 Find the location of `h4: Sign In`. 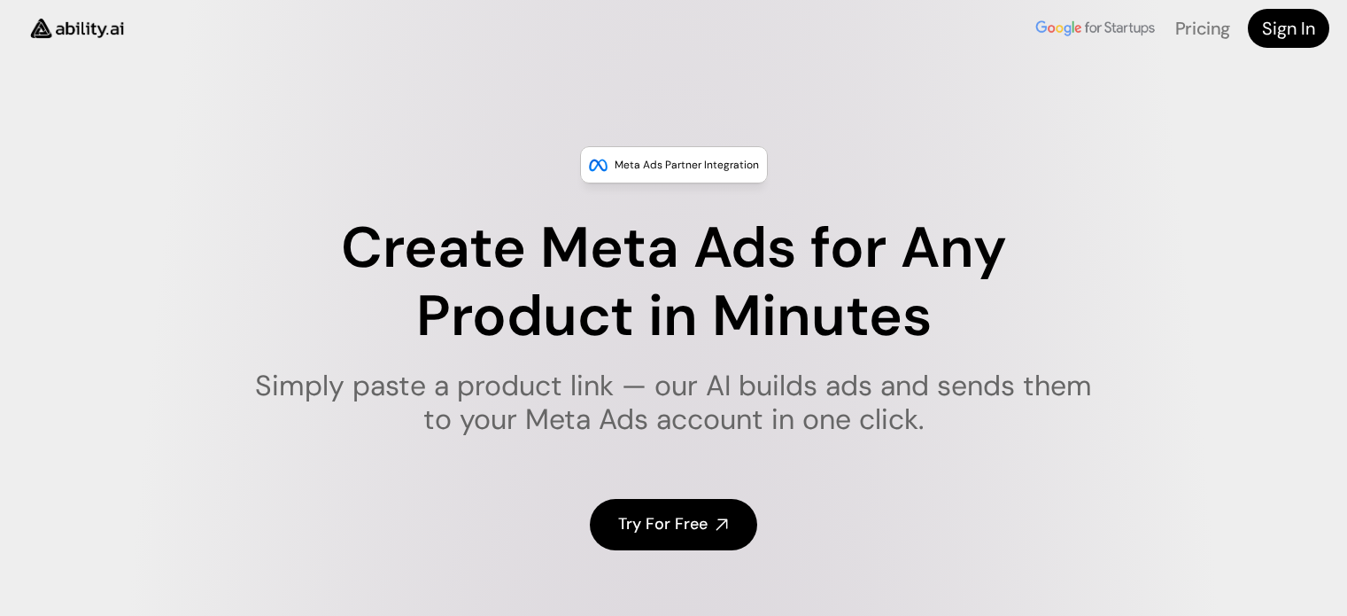

h4: Sign In is located at coordinates (1289, 28).